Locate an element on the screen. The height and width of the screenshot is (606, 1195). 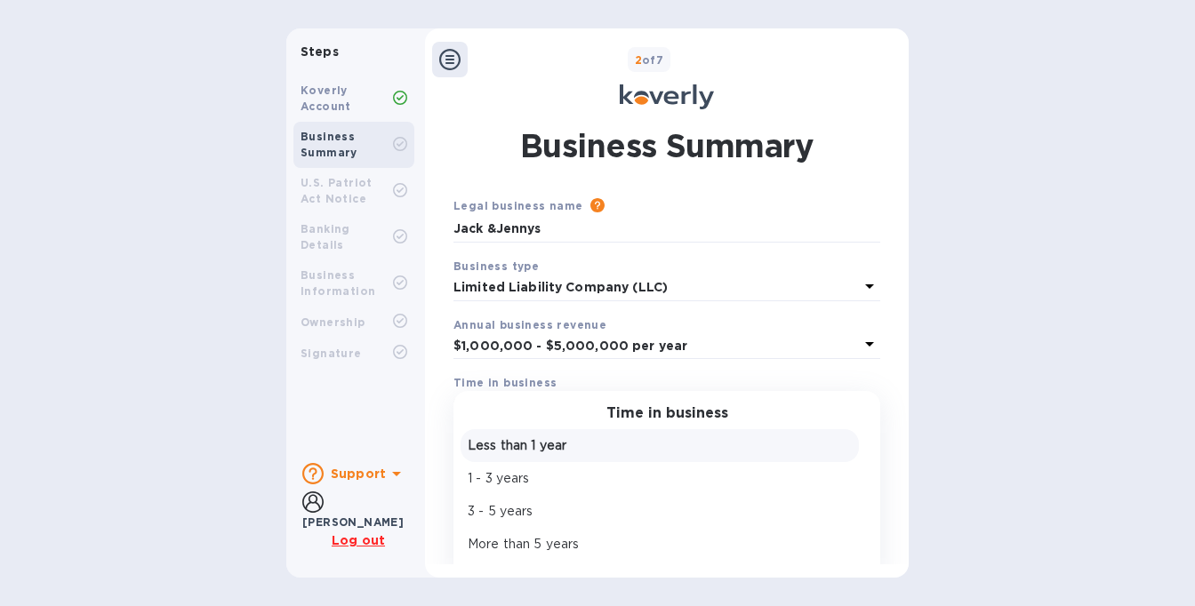
b: Annual business revenue is located at coordinates (530, 325).